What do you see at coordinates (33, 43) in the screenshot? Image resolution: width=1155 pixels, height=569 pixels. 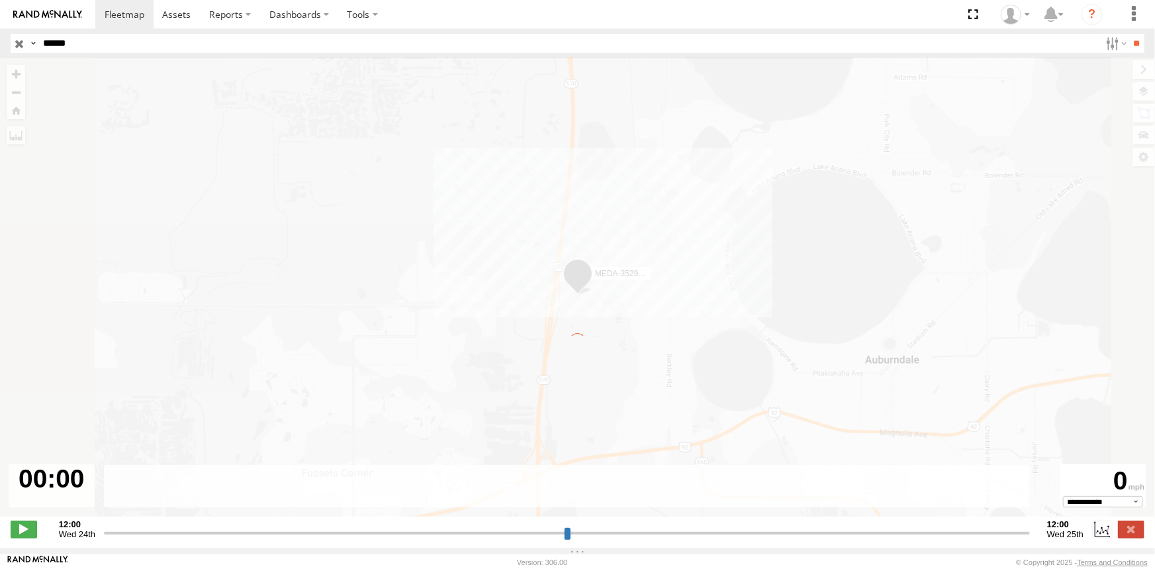 I see `label: Search Query` at bounding box center [33, 43].